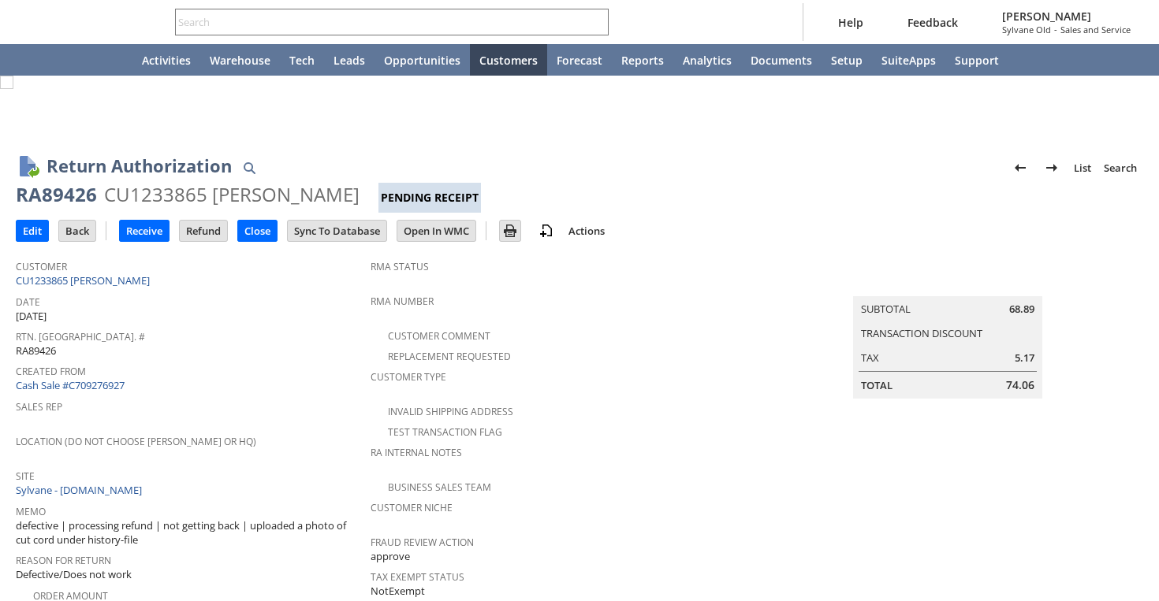 The height and width of the screenshot is (601, 1159). Describe the element at coordinates (596, 99) in the screenshot. I see `div: Confirmation` at that location.